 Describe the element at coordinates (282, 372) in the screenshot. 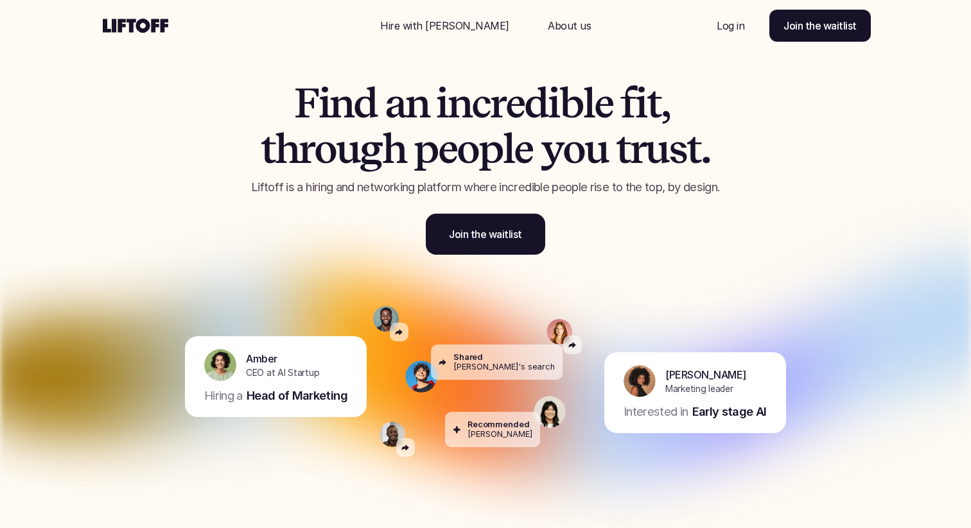

I see `p: CEO at AI Startup` at that location.